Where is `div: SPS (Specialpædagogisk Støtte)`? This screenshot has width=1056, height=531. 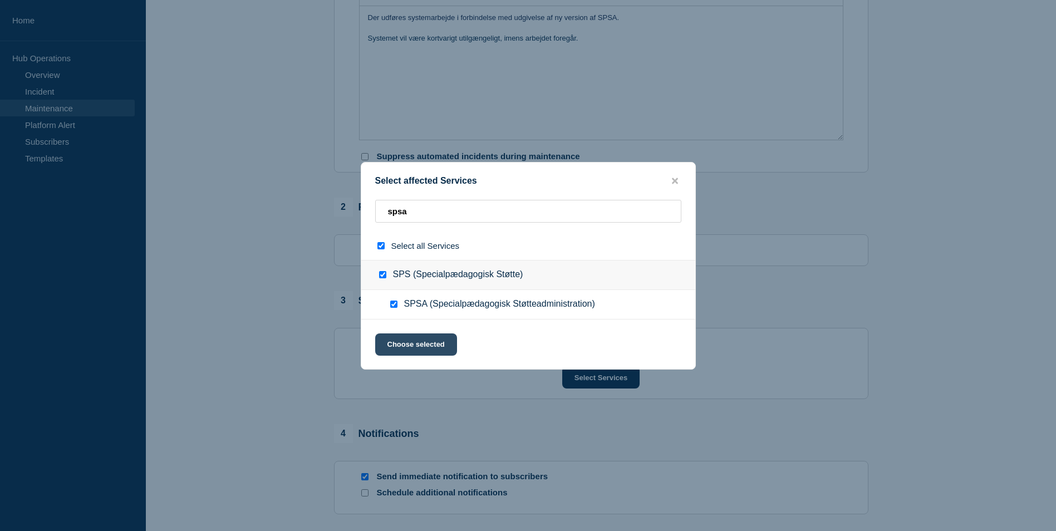 div: SPS (Specialpædagogisk Støtte) is located at coordinates (528, 275).